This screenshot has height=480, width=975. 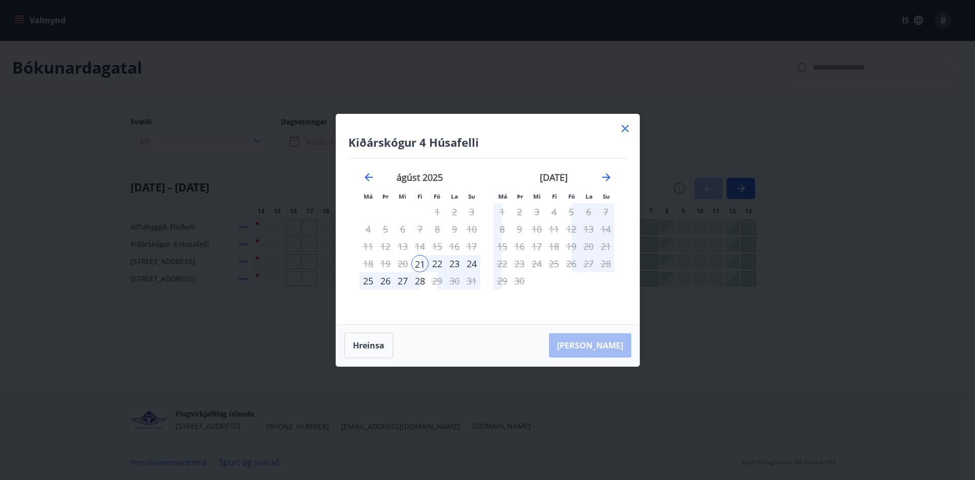 What do you see at coordinates (572, 264) in the screenshot?
I see `td: Choose föstudagur, 26. september 2025 as your check-out date. It’s available.` at bounding box center [572, 264].